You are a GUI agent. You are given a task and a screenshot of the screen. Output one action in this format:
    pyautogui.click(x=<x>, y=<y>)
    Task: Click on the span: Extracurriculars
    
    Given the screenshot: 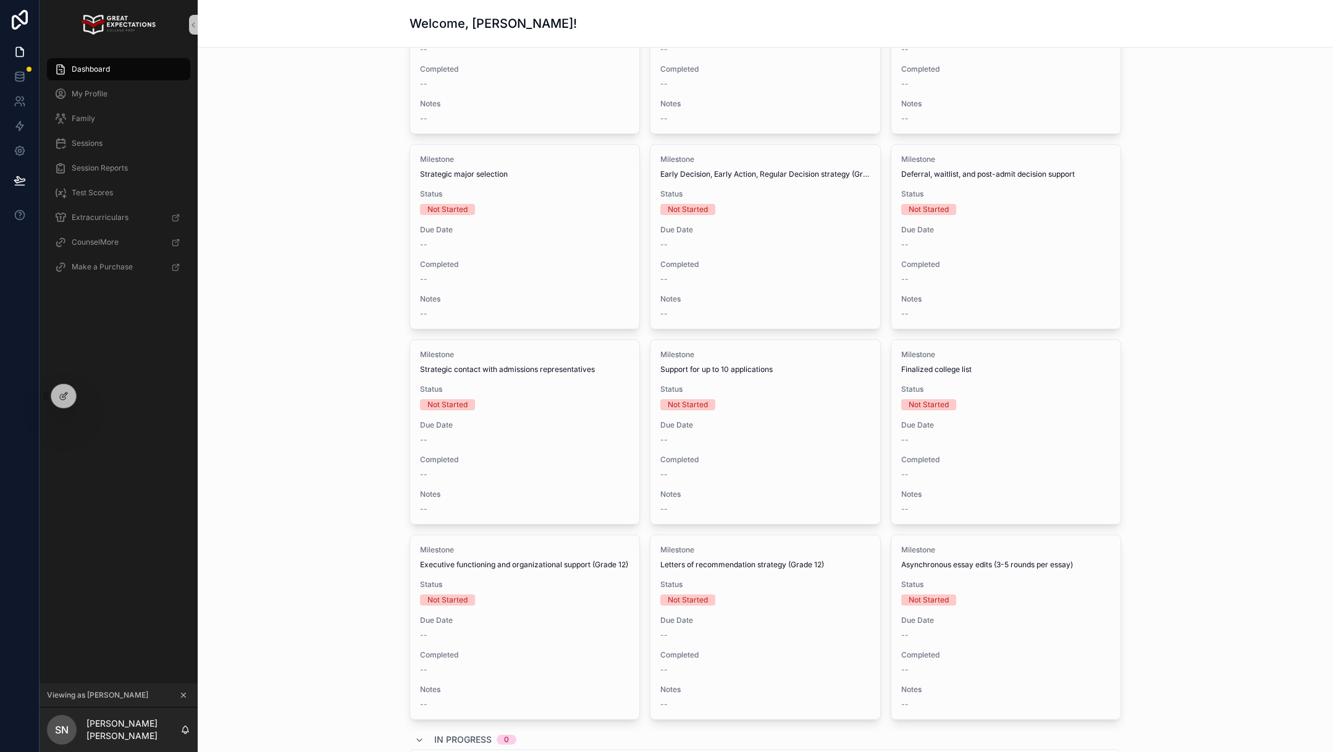 What is the action you would take?
    pyautogui.click(x=100, y=217)
    